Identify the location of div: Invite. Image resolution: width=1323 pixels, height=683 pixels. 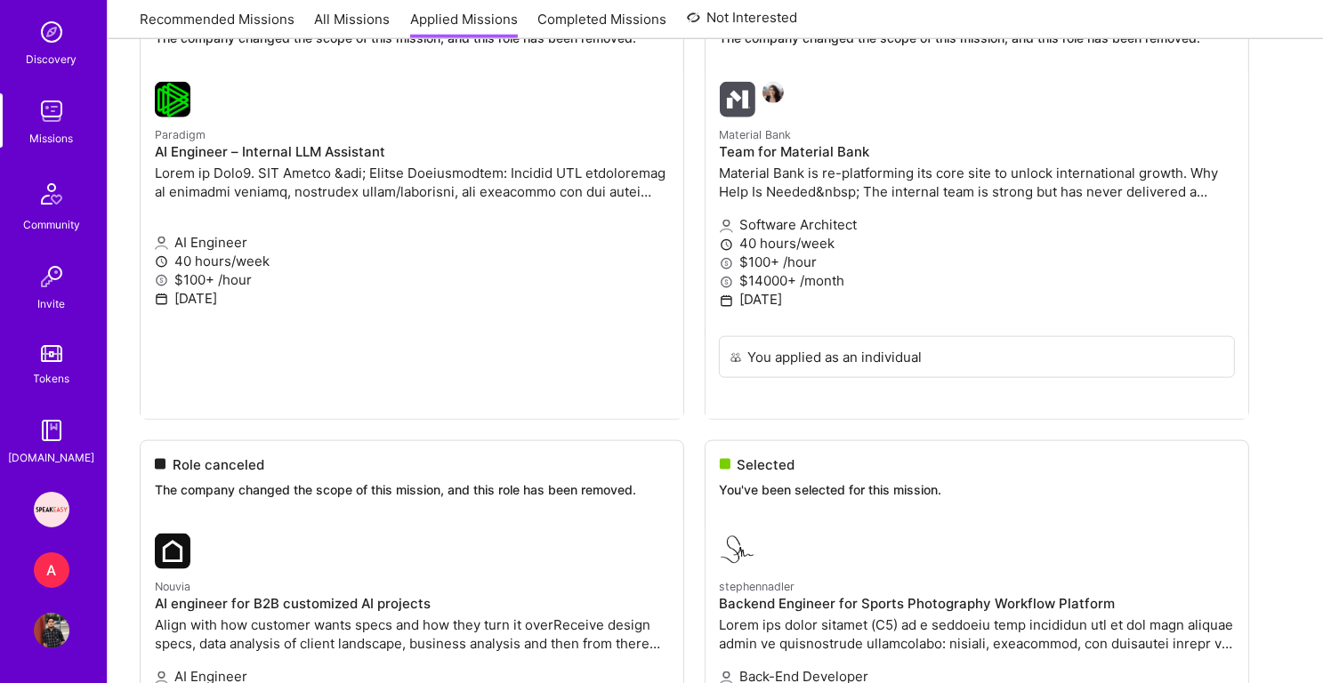
(52, 303).